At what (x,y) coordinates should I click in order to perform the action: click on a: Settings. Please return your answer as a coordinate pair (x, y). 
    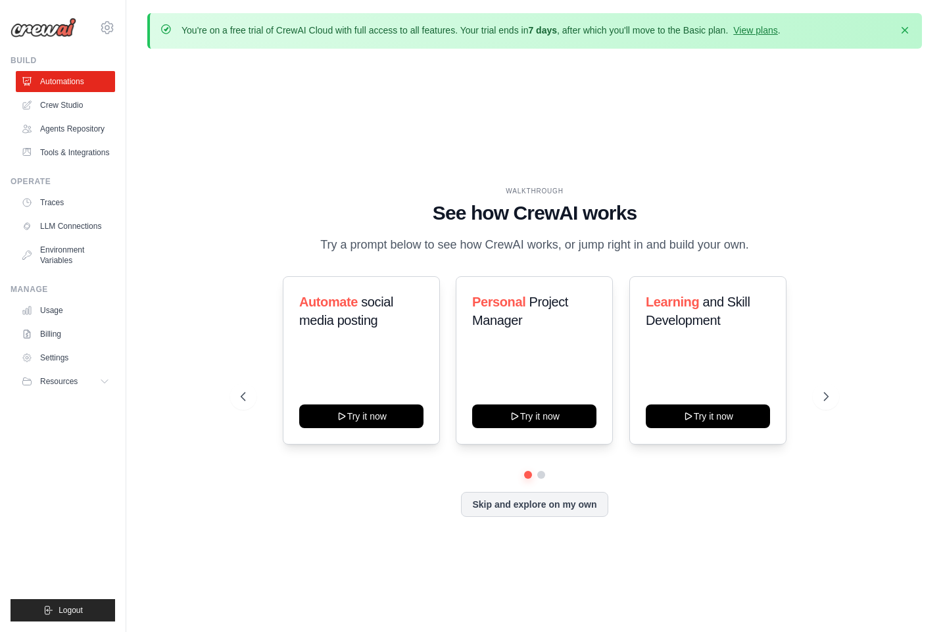
    Looking at the image, I should click on (65, 358).